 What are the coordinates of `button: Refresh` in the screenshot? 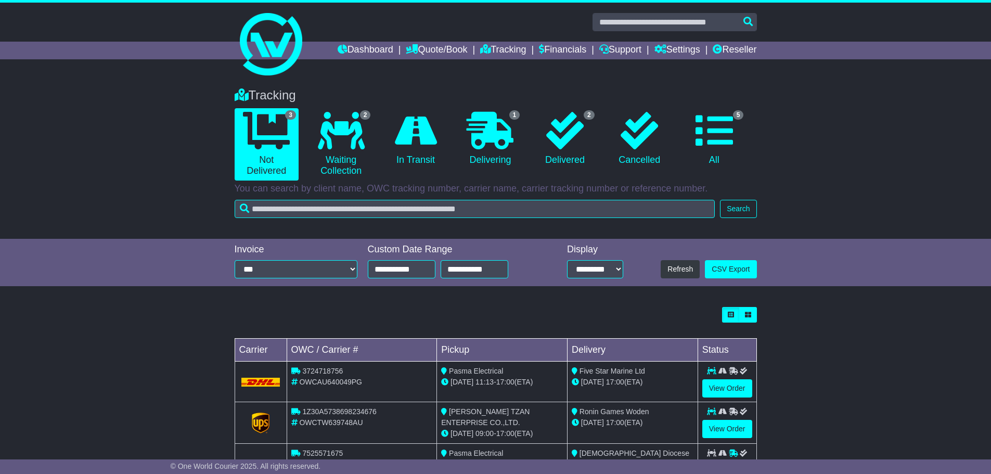 It's located at (680, 269).